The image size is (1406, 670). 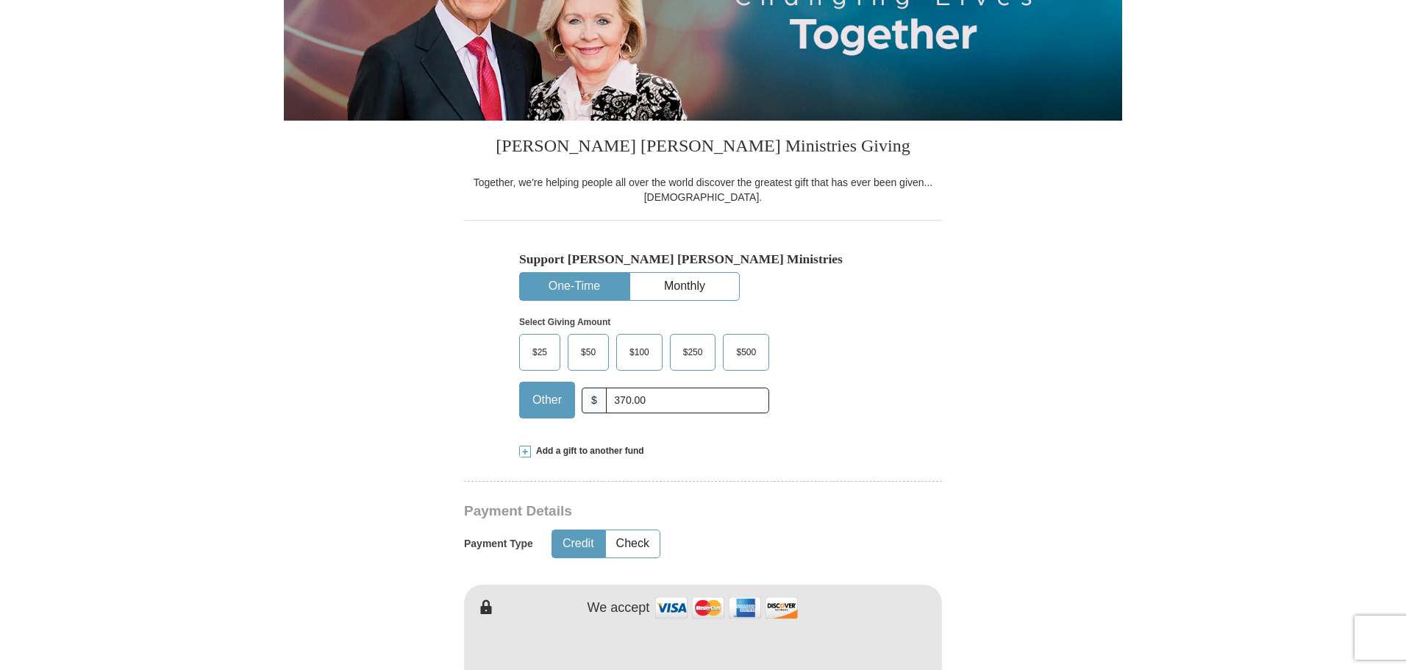 What do you see at coordinates (651, 511) in the screenshot?
I see `h3: Payment Details` at bounding box center [651, 511].